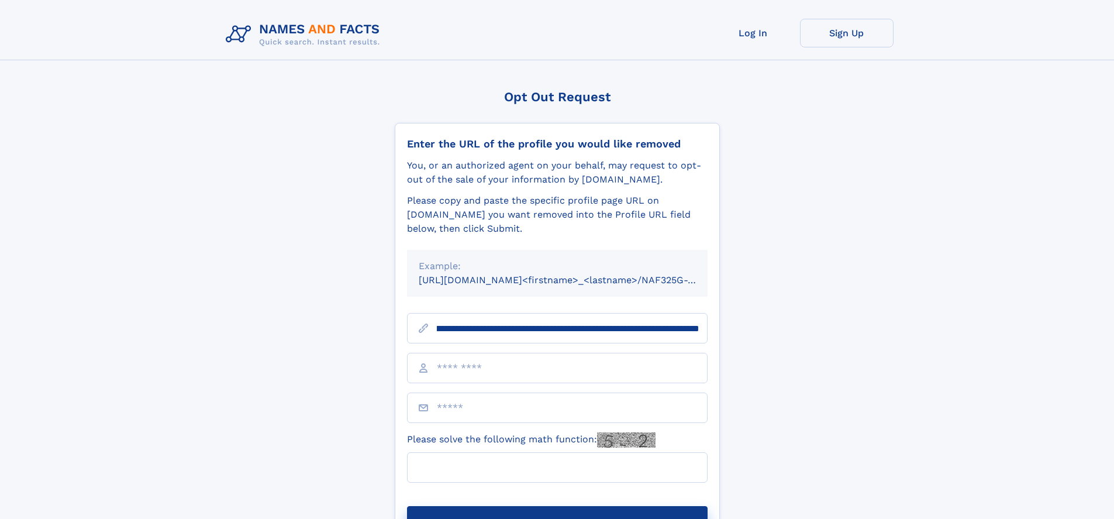 This screenshot has height=519, width=1114. What do you see at coordinates (557, 96) in the screenshot?
I see `div: Opt Out Request` at bounding box center [557, 96].